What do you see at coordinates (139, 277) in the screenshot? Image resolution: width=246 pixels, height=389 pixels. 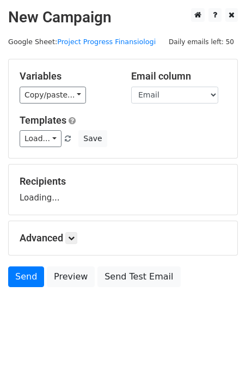 I see `a: Send Test Email` at bounding box center [139, 277].